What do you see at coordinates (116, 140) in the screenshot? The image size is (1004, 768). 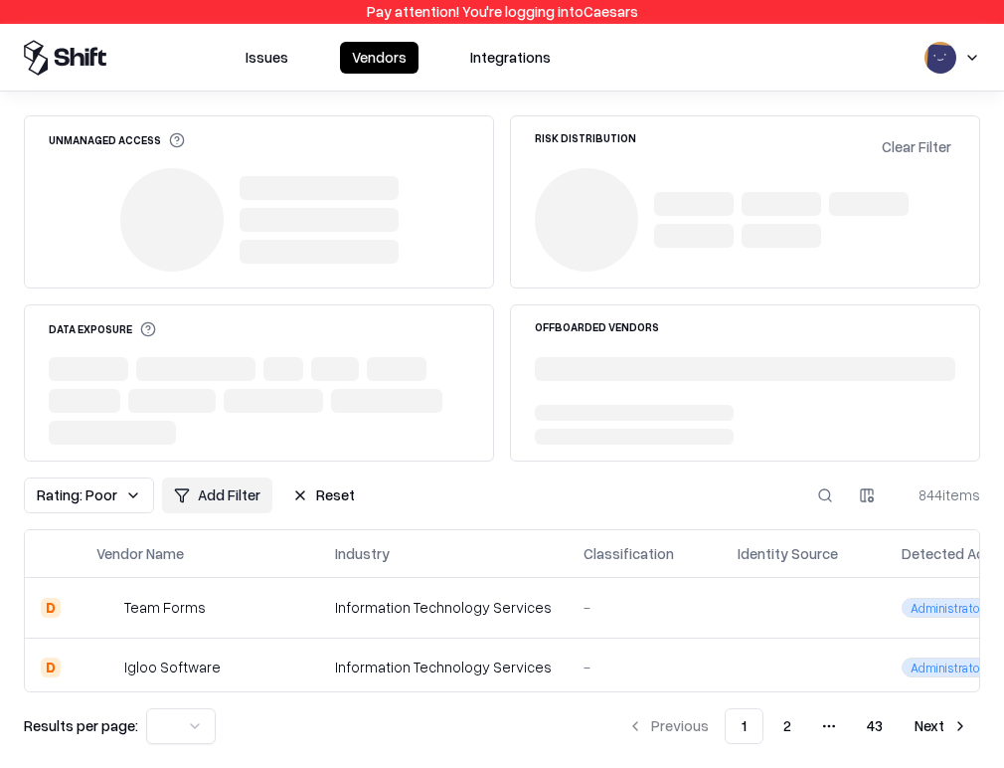 I see `div: Unmanaged Access` at bounding box center [116, 140].